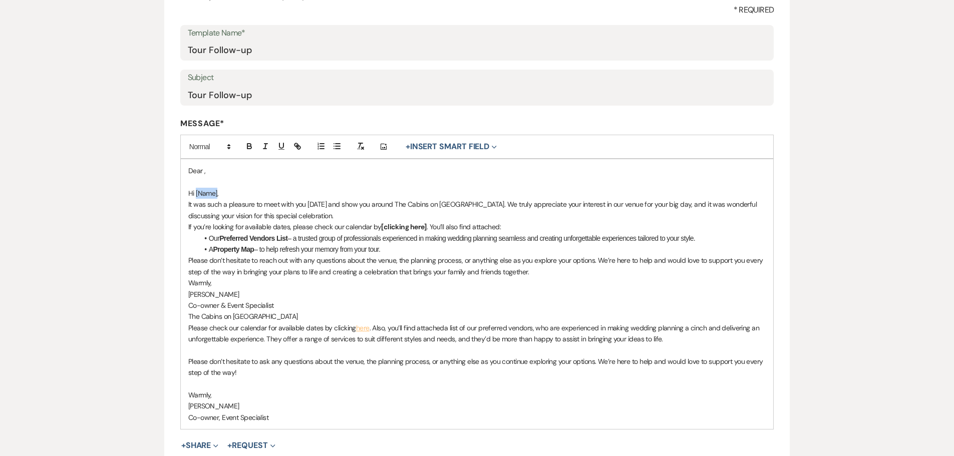 Image resolution: width=954 pixels, height=456 pixels. What do you see at coordinates (200, 395) in the screenshot?
I see `span: Warmly,` at bounding box center [200, 395].